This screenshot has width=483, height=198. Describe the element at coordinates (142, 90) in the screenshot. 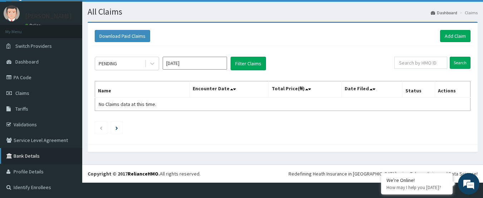

I see `th: Name` at that location.